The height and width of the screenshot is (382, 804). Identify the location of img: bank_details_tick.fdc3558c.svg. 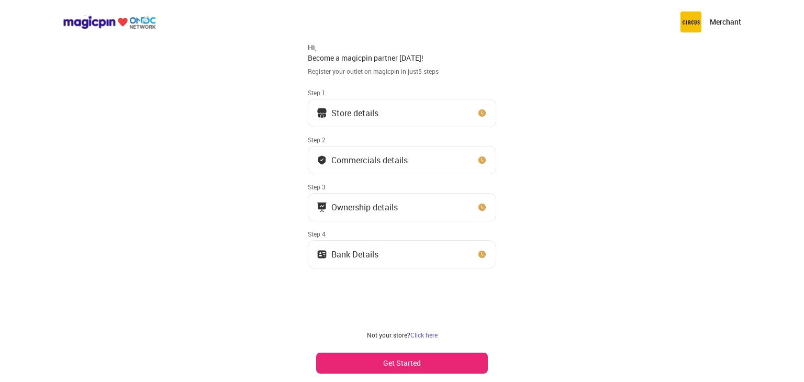
(322, 160).